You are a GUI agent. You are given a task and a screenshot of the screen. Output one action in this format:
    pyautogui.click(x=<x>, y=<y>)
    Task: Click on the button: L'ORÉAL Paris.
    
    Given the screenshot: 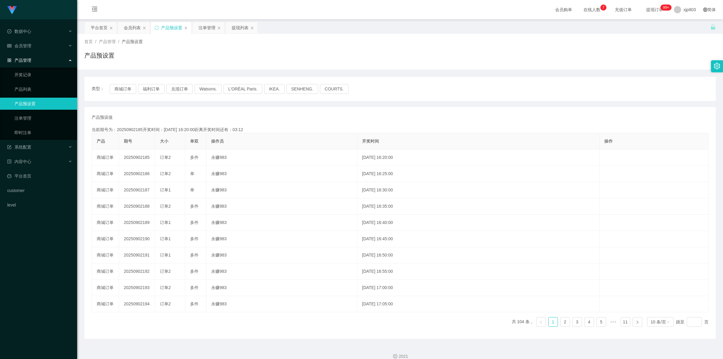 What is the action you would take?
    pyautogui.click(x=243, y=89)
    